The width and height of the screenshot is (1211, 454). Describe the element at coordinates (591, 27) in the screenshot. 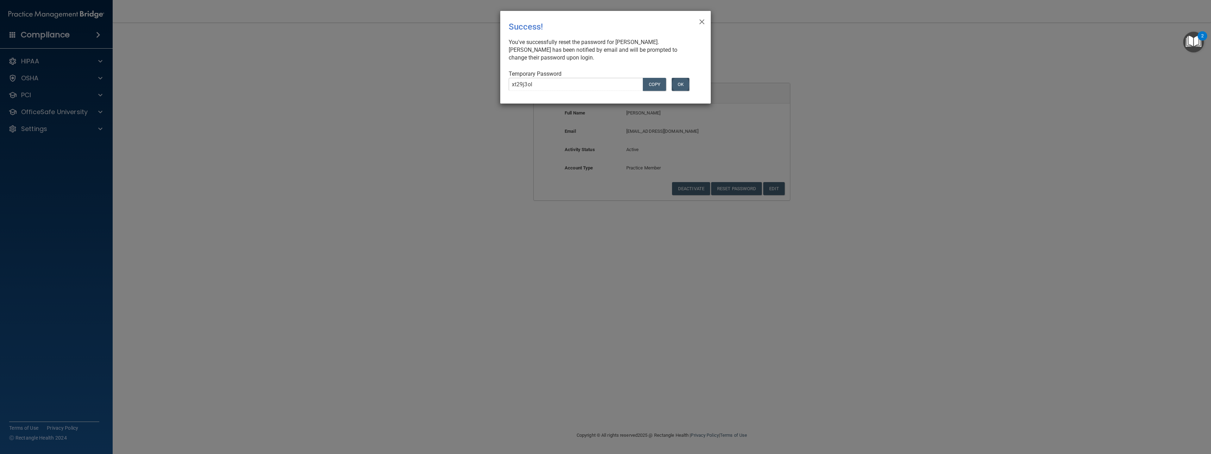

I see `div: Success!` at that location.